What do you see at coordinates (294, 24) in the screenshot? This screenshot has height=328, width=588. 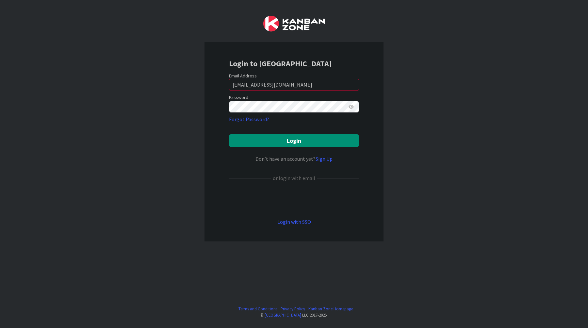 I see `img: Kanban Zone` at bounding box center [294, 24].